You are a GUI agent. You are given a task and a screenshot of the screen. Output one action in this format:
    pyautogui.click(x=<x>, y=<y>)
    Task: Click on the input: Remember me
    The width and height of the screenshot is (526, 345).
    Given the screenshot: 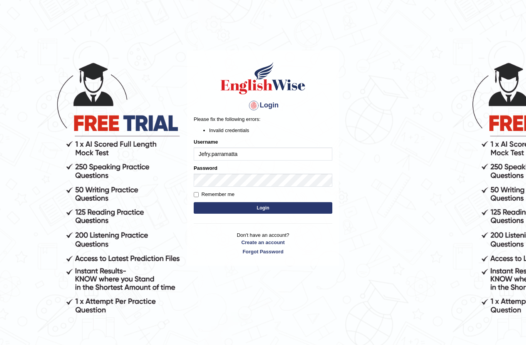 What is the action you would take?
    pyautogui.click(x=196, y=194)
    